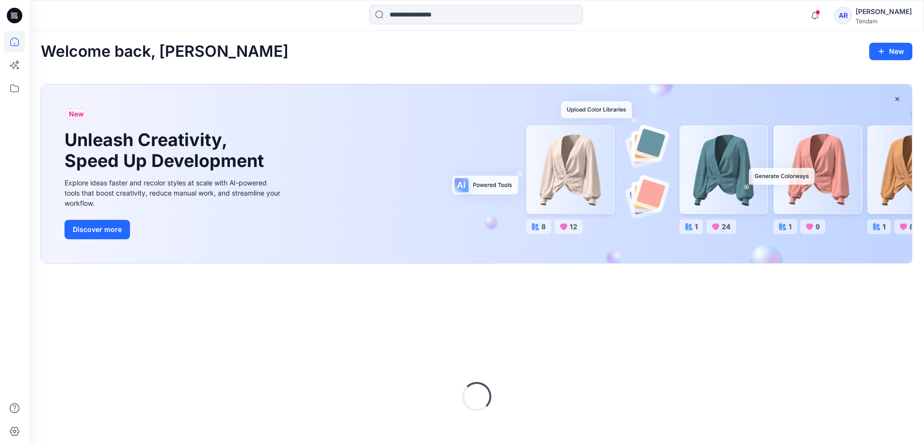  Describe the element at coordinates (166, 150) in the screenshot. I see `h1: Unleash Creativity, Speed Up Development` at that location.